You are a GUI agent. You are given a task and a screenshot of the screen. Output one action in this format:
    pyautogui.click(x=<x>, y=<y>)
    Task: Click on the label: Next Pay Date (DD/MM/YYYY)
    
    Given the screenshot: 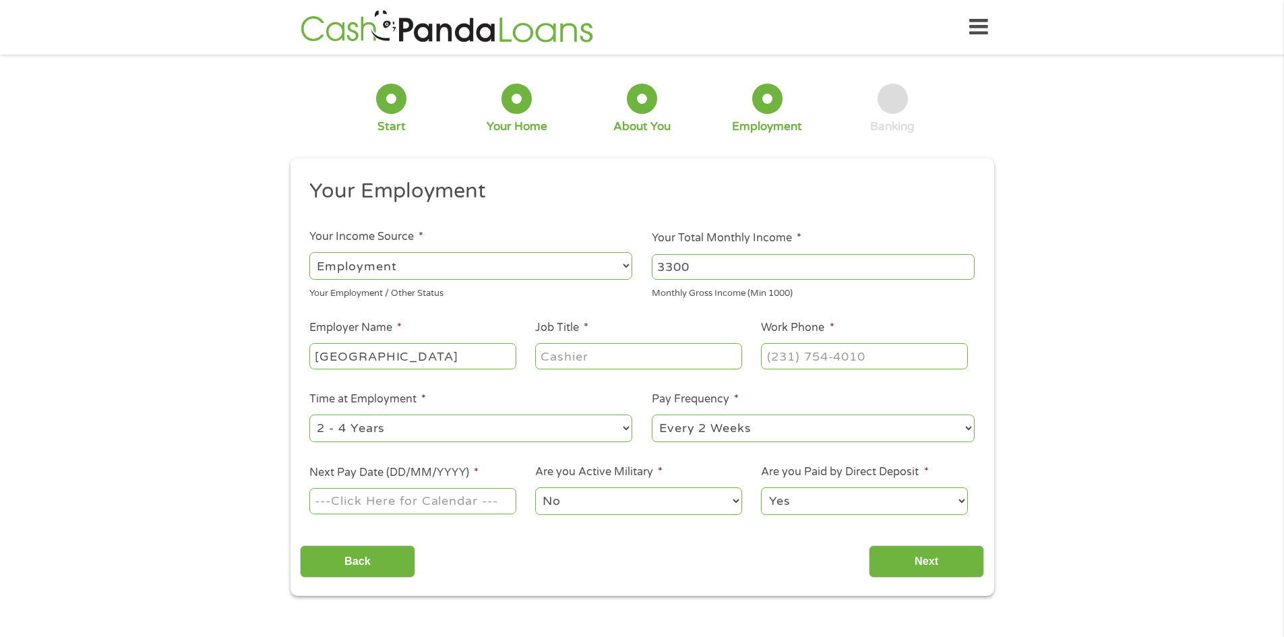 What is the action you would take?
    pyautogui.click(x=394, y=473)
    